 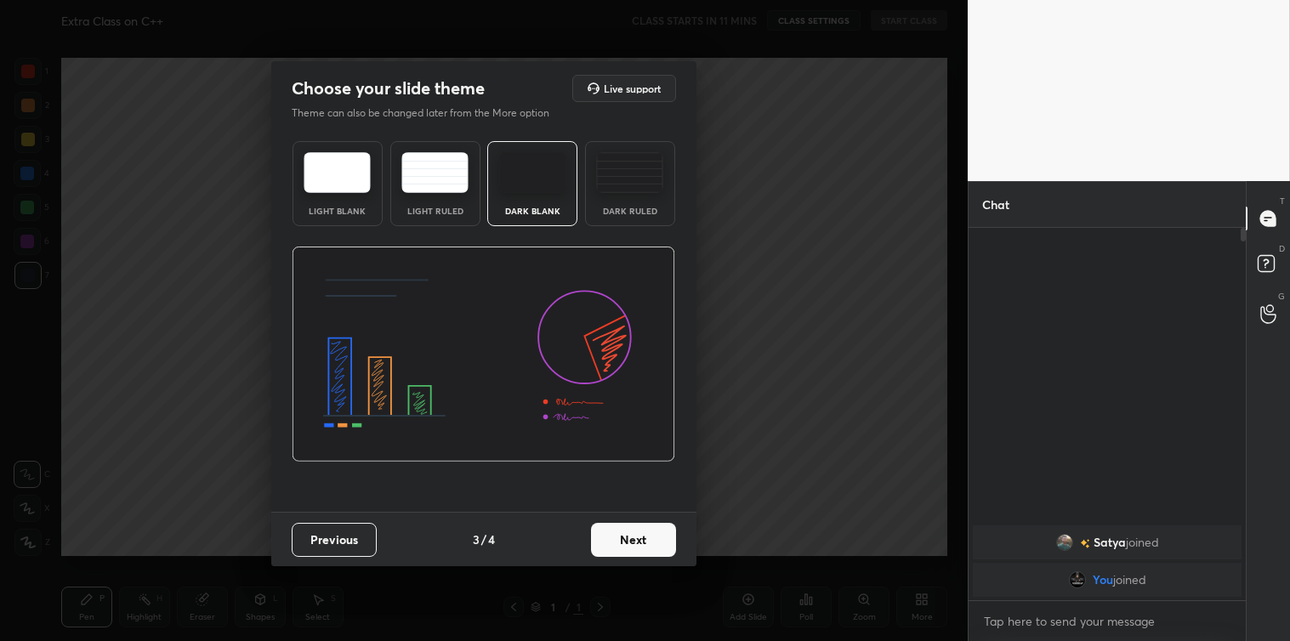 What do you see at coordinates (995, 204) in the screenshot?
I see `p: Chat` at bounding box center [995, 204].